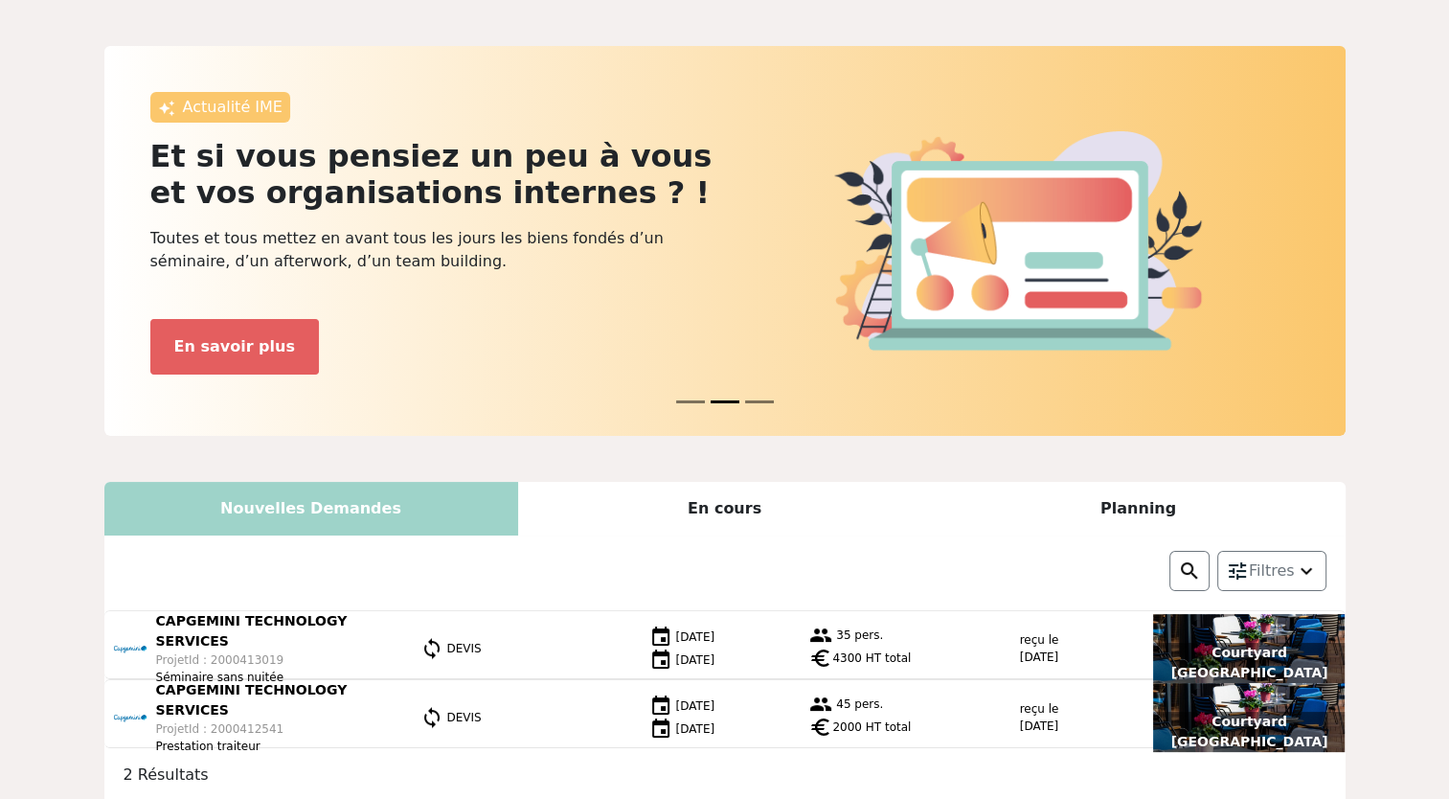 Image resolution: width=1449 pixels, height=799 pixels. What do you see at coordinates (690, 401) in the screenshot?
I see `button: News 0` at bounding box center [690, 401].